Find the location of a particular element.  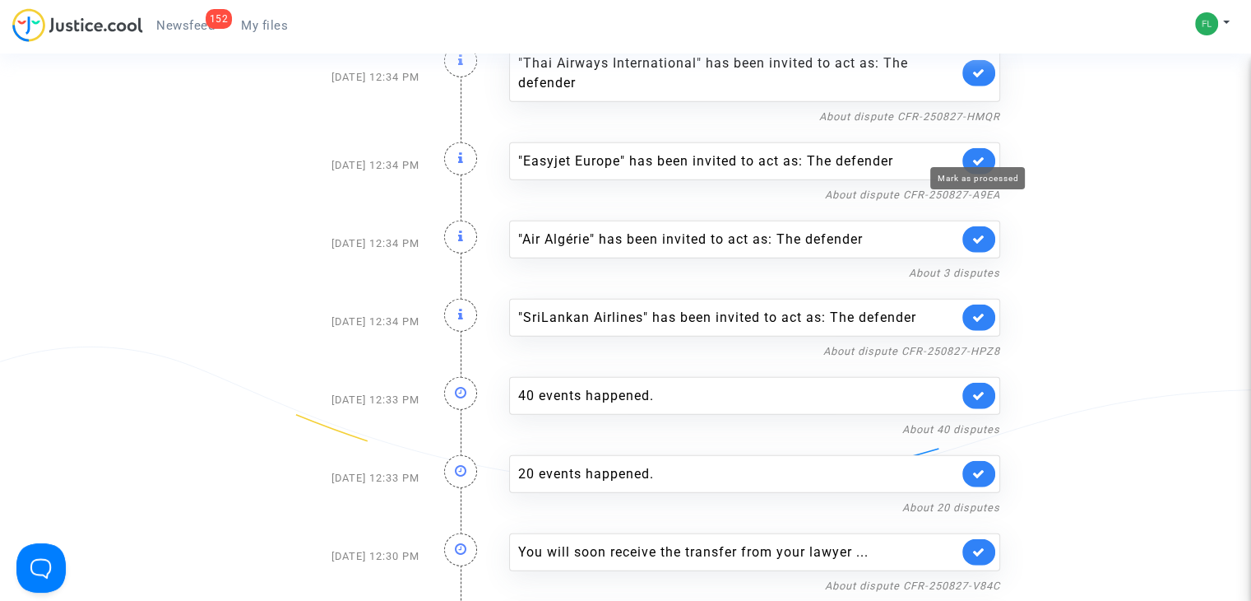

div: 40 events happened. is located at coordinates (738, 396).